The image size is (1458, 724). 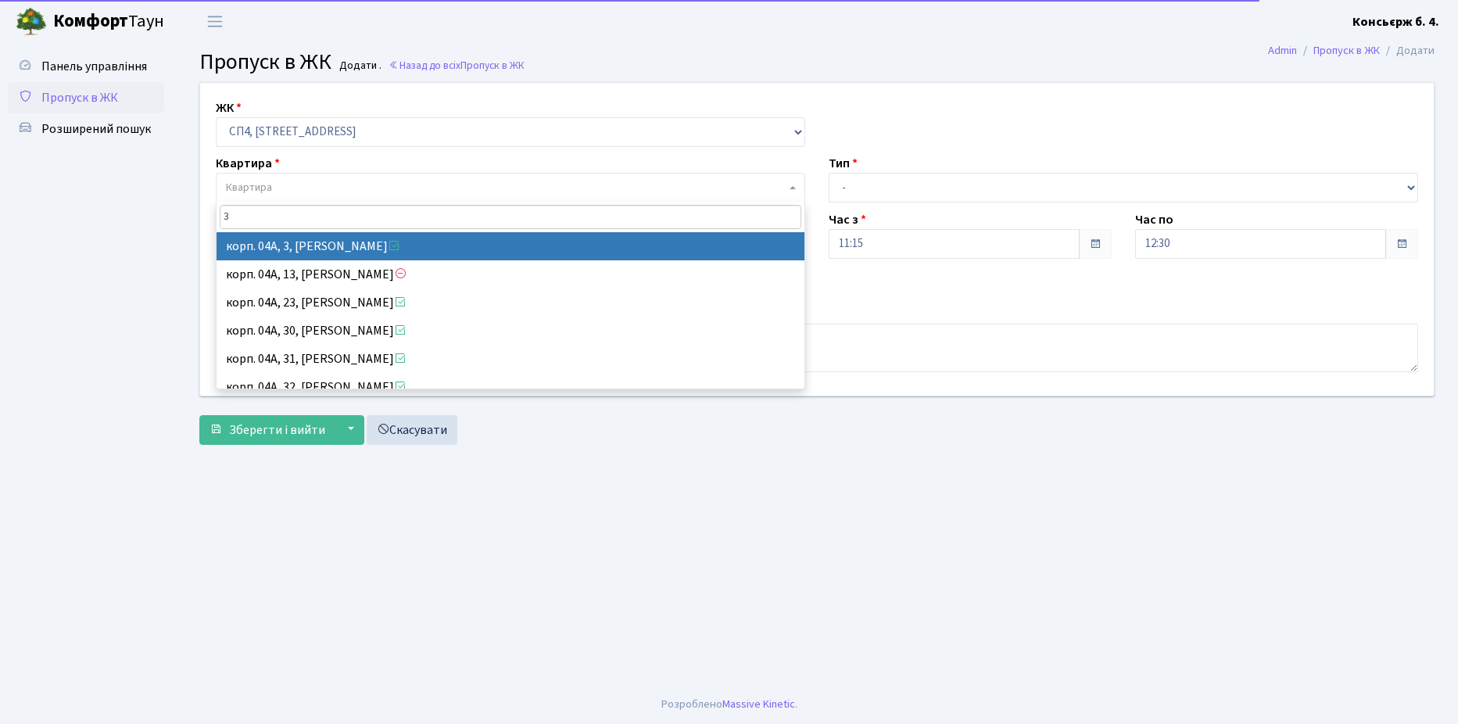 What do you see at coordinates (94, 66) in the screenshot?
I see `span: Панель управління` at bounding box center [94, 66].